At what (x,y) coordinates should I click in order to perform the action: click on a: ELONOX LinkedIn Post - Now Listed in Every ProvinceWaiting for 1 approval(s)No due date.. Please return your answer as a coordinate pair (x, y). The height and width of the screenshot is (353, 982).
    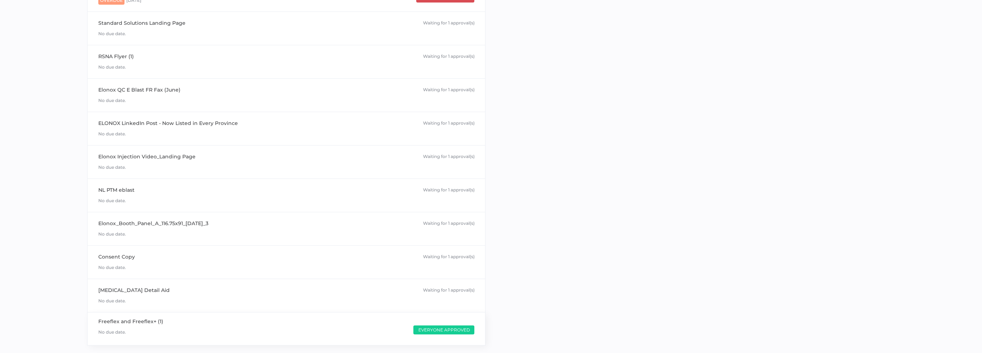
    Looking at the image, I should click on (286, 128).